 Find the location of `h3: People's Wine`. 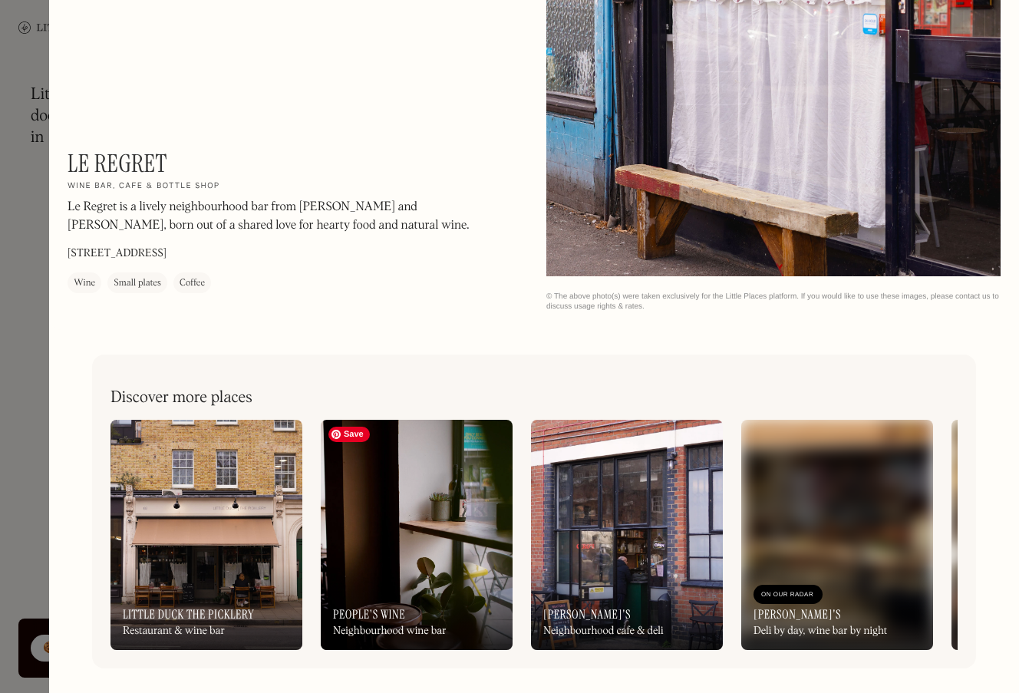

h3: People's Wine is located at coordinates (369, 614).